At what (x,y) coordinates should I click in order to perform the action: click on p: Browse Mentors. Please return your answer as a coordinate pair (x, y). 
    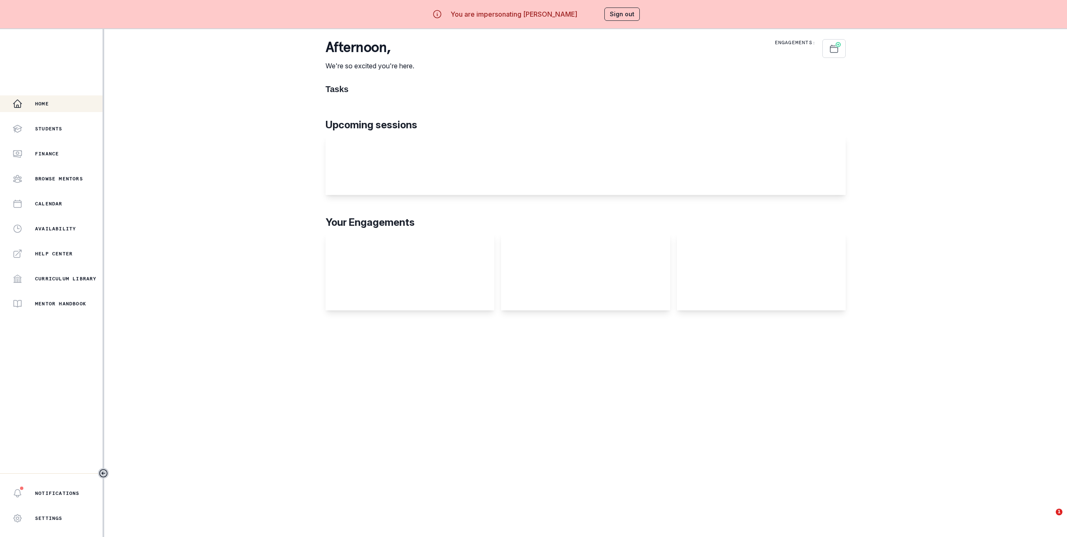
    Looking at the image, I should click on (59, 179).